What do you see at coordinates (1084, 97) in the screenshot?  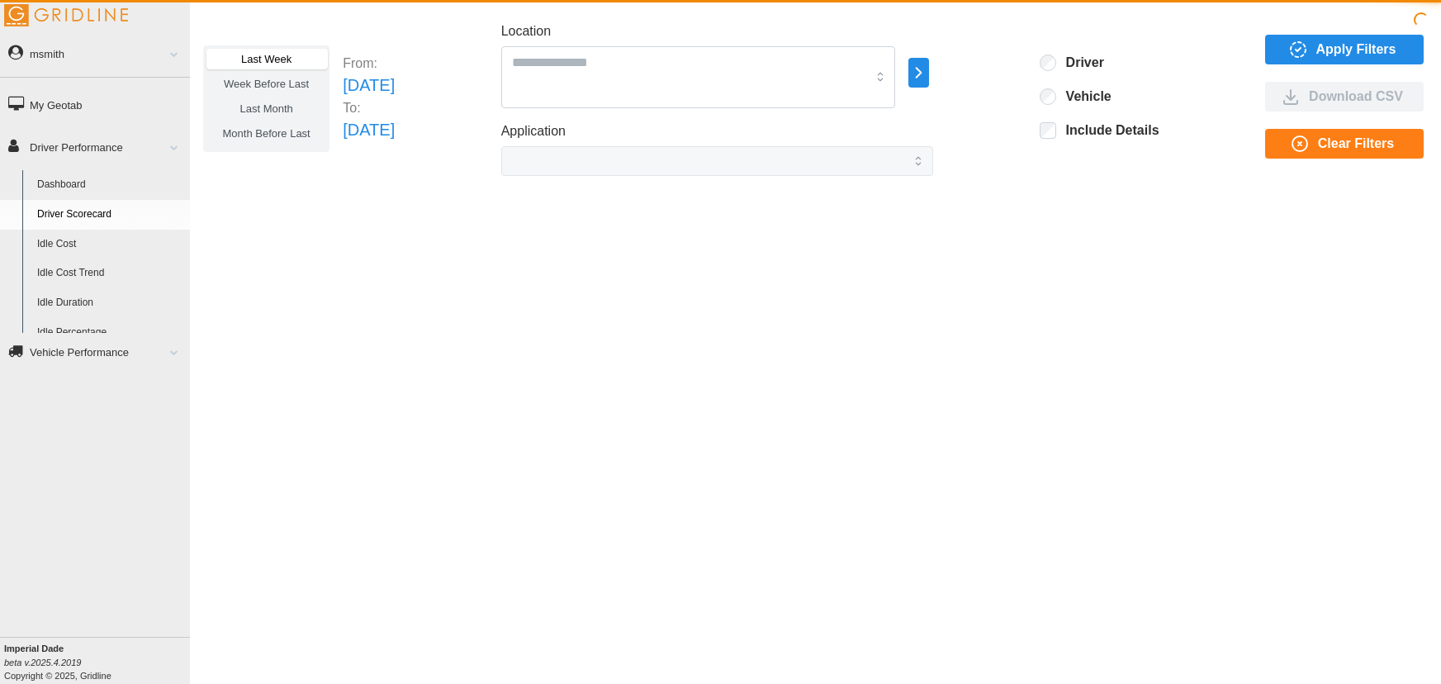 I see `label: Vehicle` at bounding box center [1084, 97].